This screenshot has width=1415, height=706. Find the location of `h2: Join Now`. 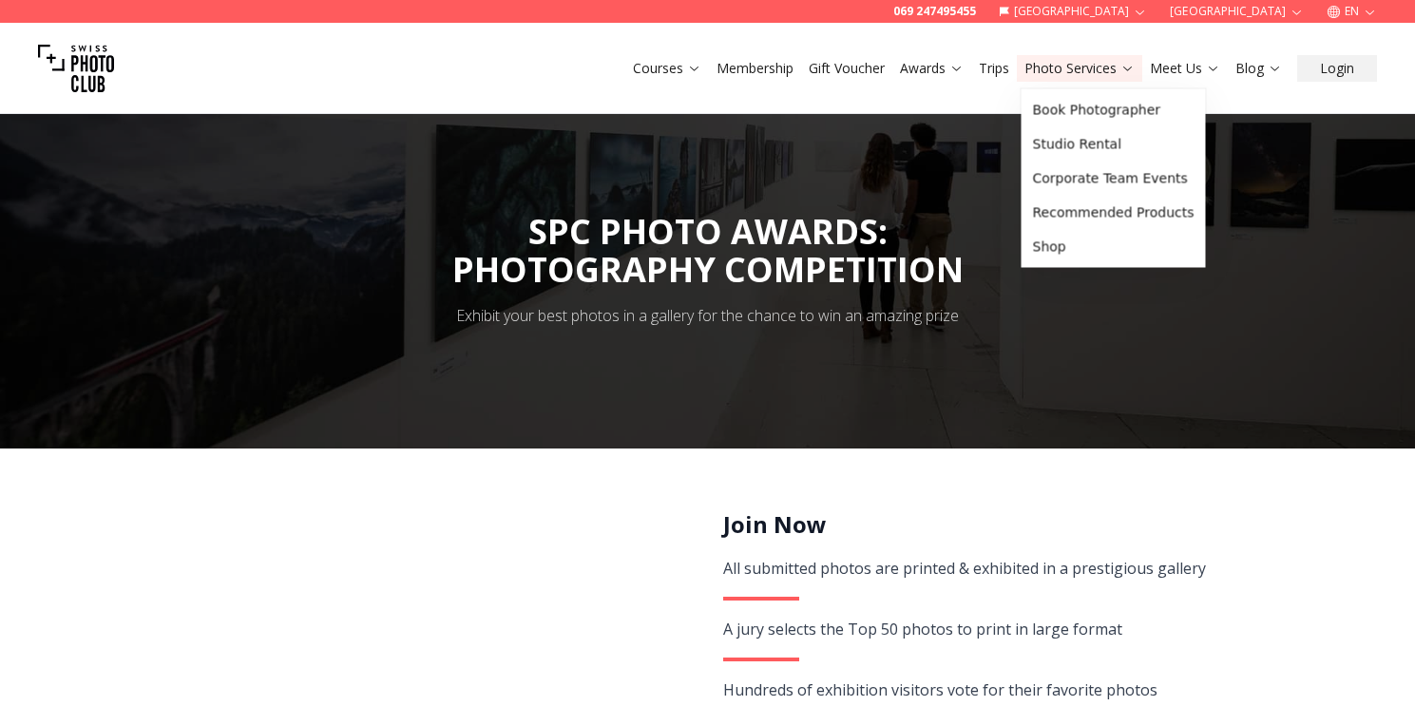

h2: Join Now is located at coordinates (1001, 525).